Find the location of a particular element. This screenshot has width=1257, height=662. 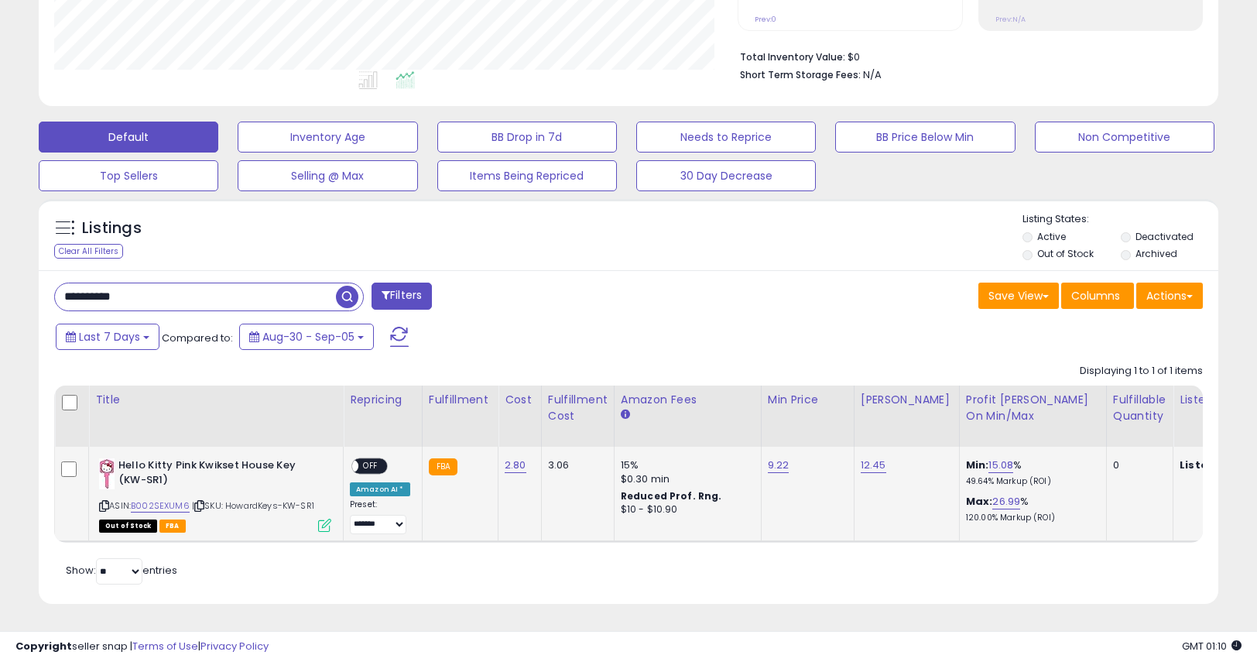

span: Columns is located at coordinates (1095, 296).